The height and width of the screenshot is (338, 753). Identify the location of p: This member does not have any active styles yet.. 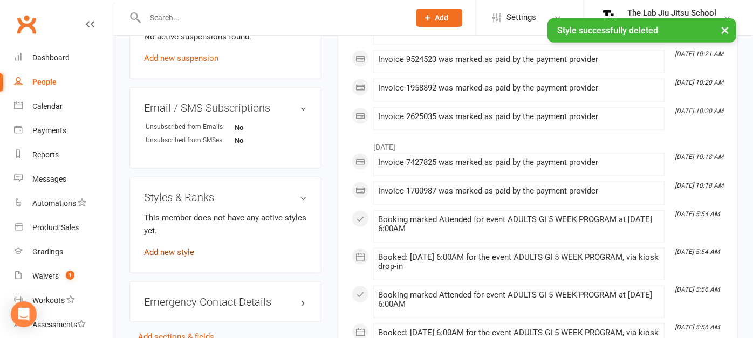
(225, 224).